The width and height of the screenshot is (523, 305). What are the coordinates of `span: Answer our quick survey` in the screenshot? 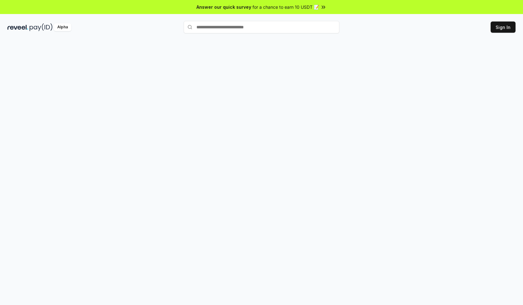 It's located at (224, 7).